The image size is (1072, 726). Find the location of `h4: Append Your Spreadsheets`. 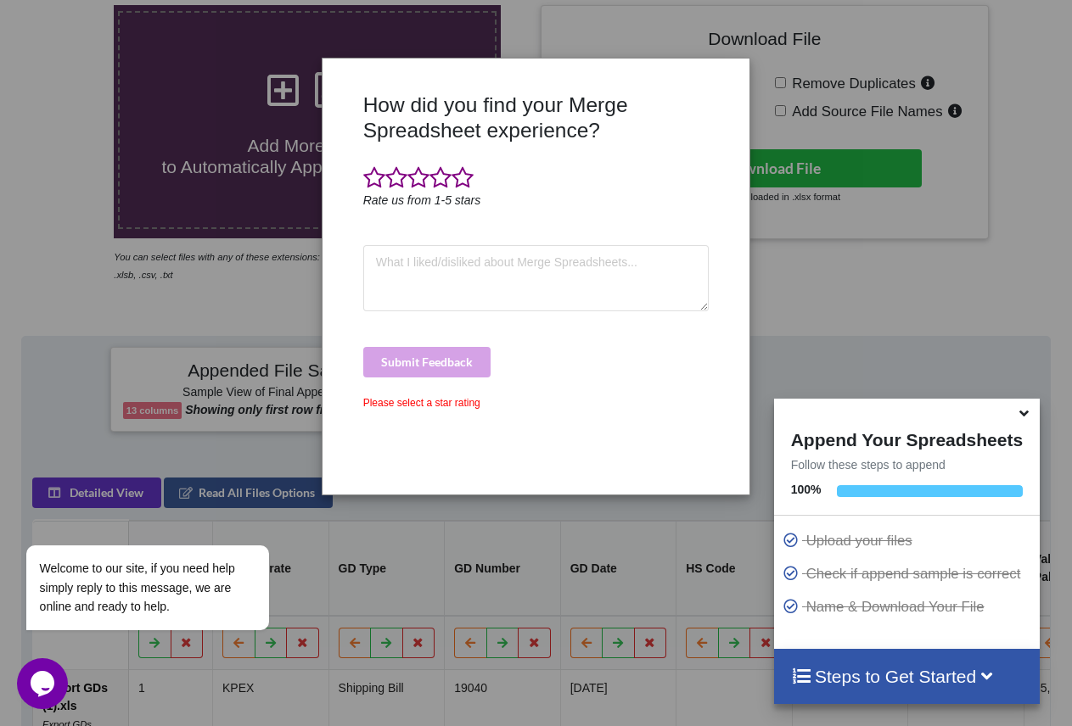

h4: Append Your Spreadsheets is located at coordinates (906, 438).